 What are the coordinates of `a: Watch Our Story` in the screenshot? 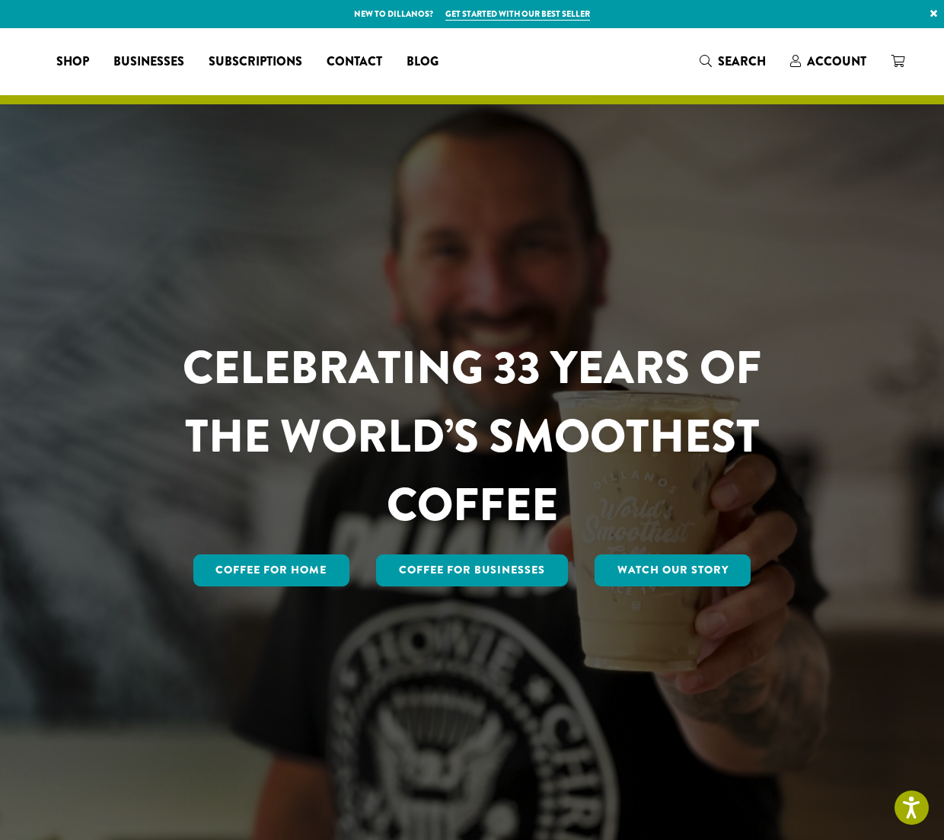 It's located at (673, 570).